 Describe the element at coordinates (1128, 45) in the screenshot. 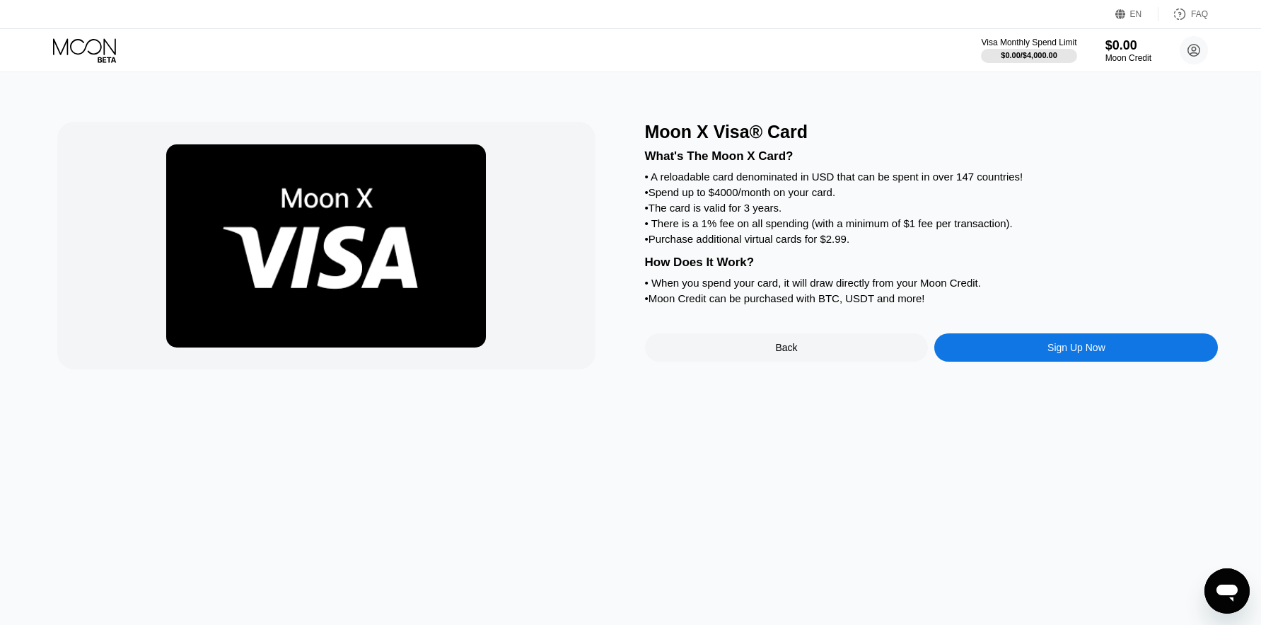

I see `div: $0.00` at that location.